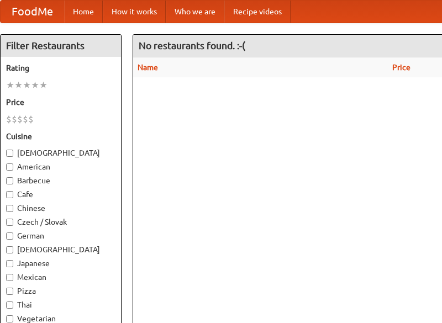 This screenshot has height=323, width=442. I want to click on a: How it works, so click(134, 12).